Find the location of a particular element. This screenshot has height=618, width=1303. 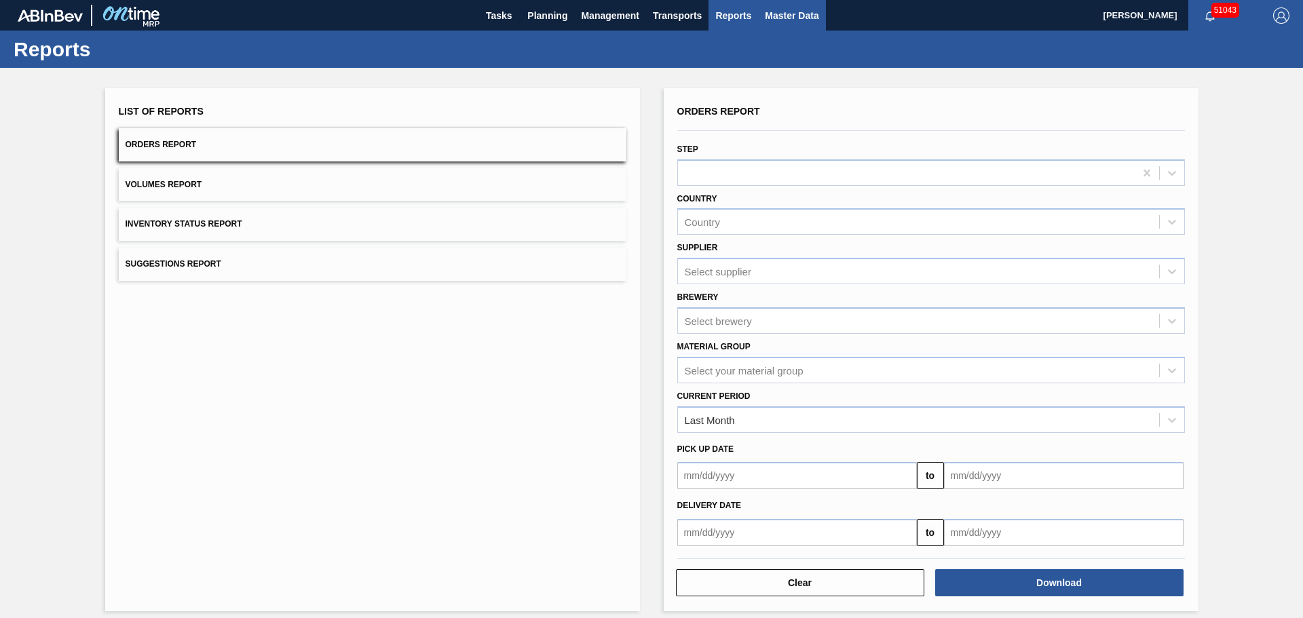

div: Last Month is located at coordinates (710, 419).